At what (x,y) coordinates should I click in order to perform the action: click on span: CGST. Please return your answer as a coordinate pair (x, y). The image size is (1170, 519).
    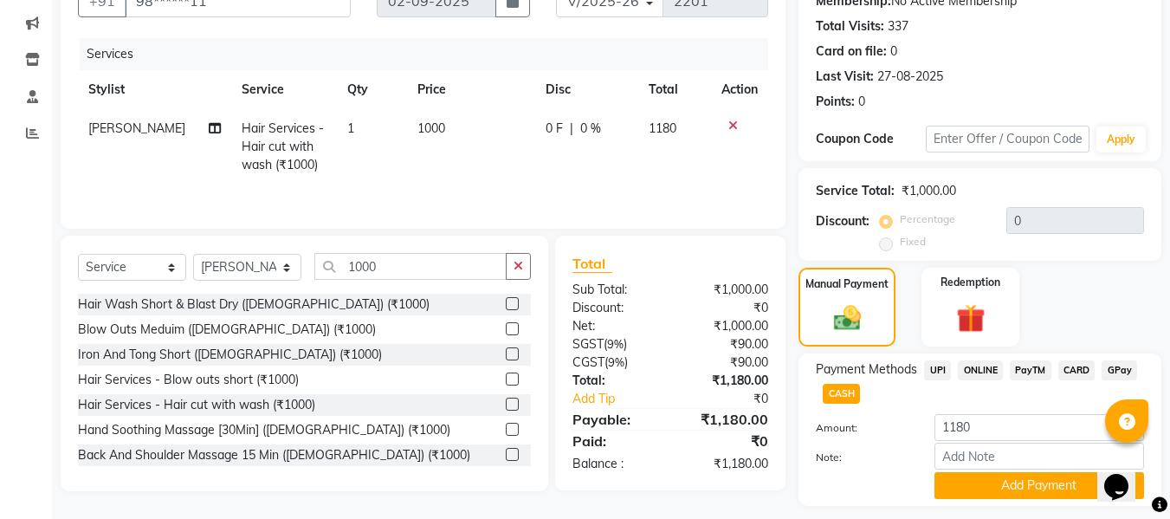
    Looking at the image, I should click on (588, 362).